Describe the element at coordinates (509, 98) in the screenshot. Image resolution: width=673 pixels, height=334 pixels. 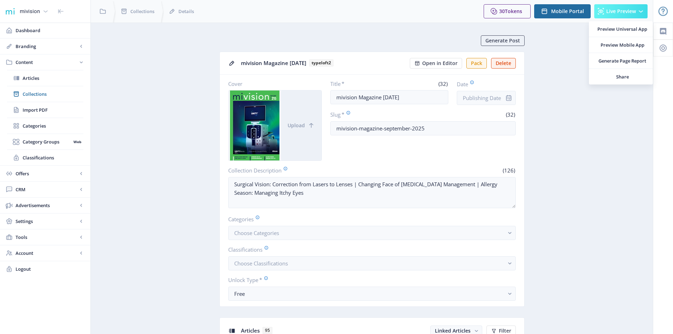
I see `nb-icon: info` at that location.